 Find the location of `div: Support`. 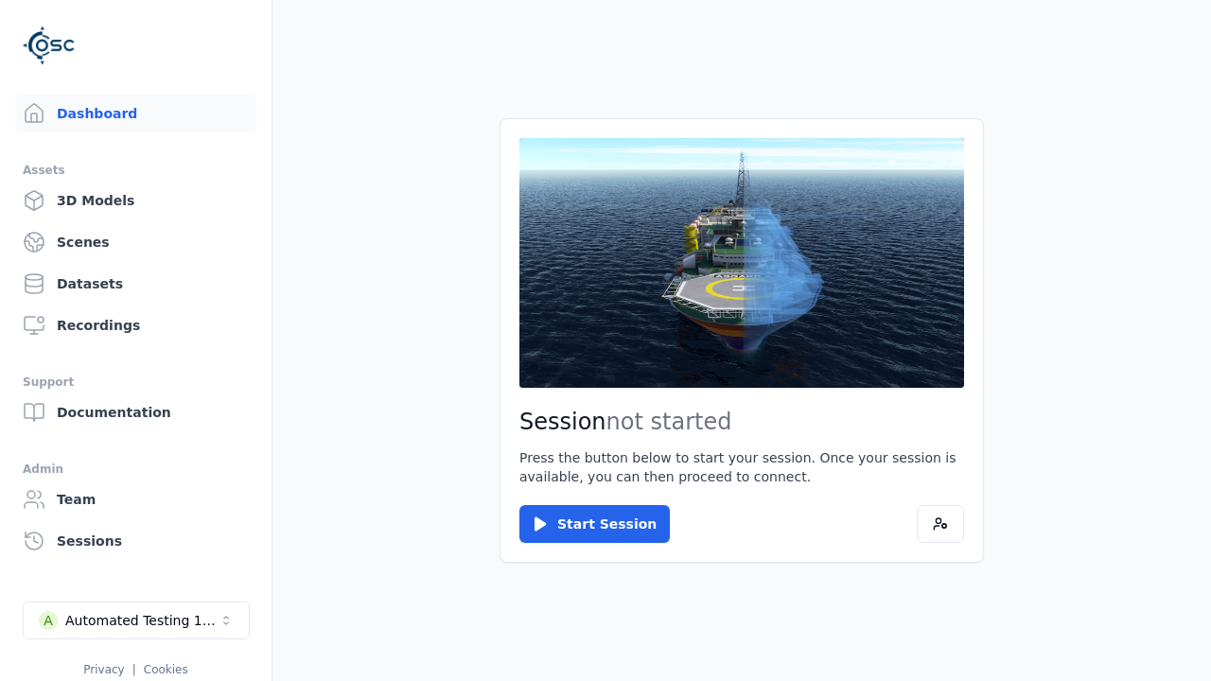

div: Support is located at coordinates (135, 382).